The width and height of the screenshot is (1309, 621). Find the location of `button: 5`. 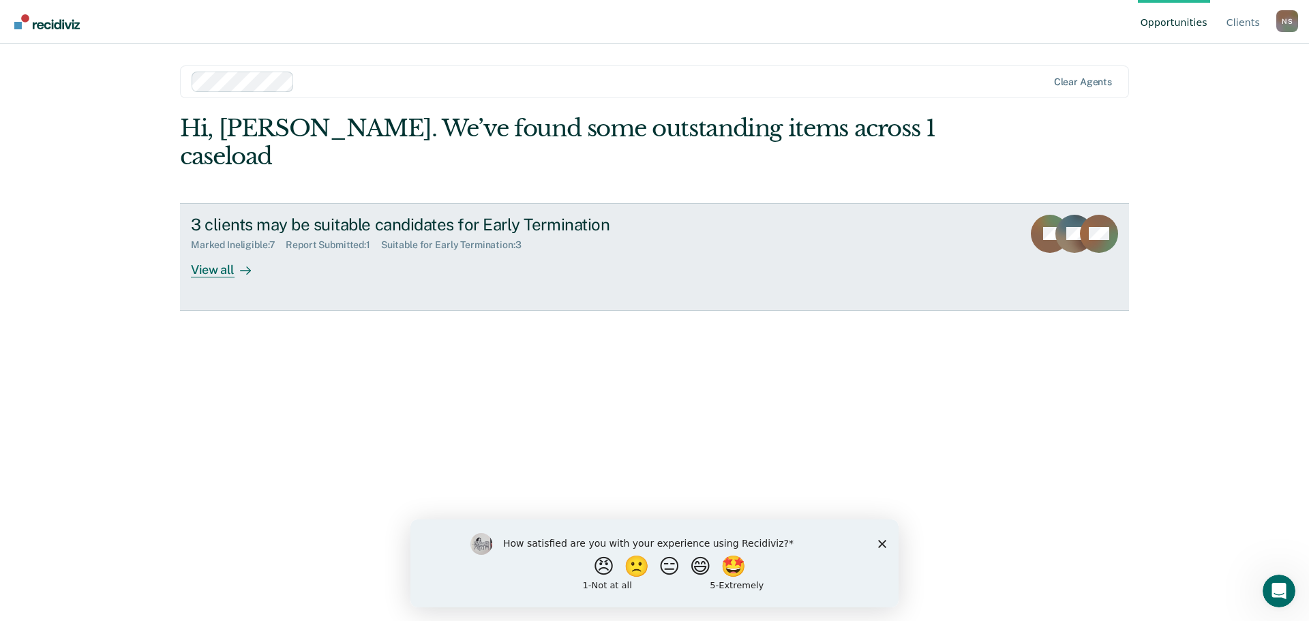

button: 5 is located at coordinates (324, 47).